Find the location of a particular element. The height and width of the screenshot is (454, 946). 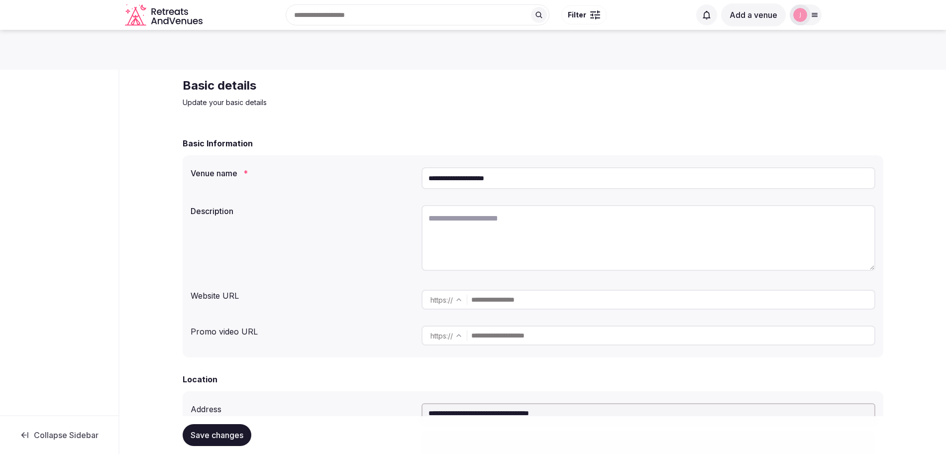

span: Filter is located at coordinates (577, 15).